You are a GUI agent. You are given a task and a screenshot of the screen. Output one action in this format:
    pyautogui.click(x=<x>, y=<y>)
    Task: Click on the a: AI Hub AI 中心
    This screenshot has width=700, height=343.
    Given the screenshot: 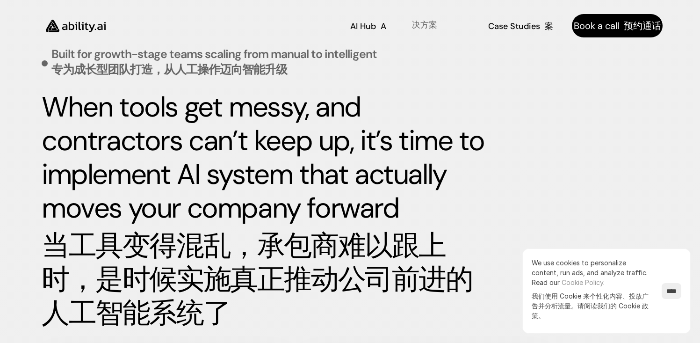 What is the action you would take?
    pyautogui.click(x=368, y=26)
    